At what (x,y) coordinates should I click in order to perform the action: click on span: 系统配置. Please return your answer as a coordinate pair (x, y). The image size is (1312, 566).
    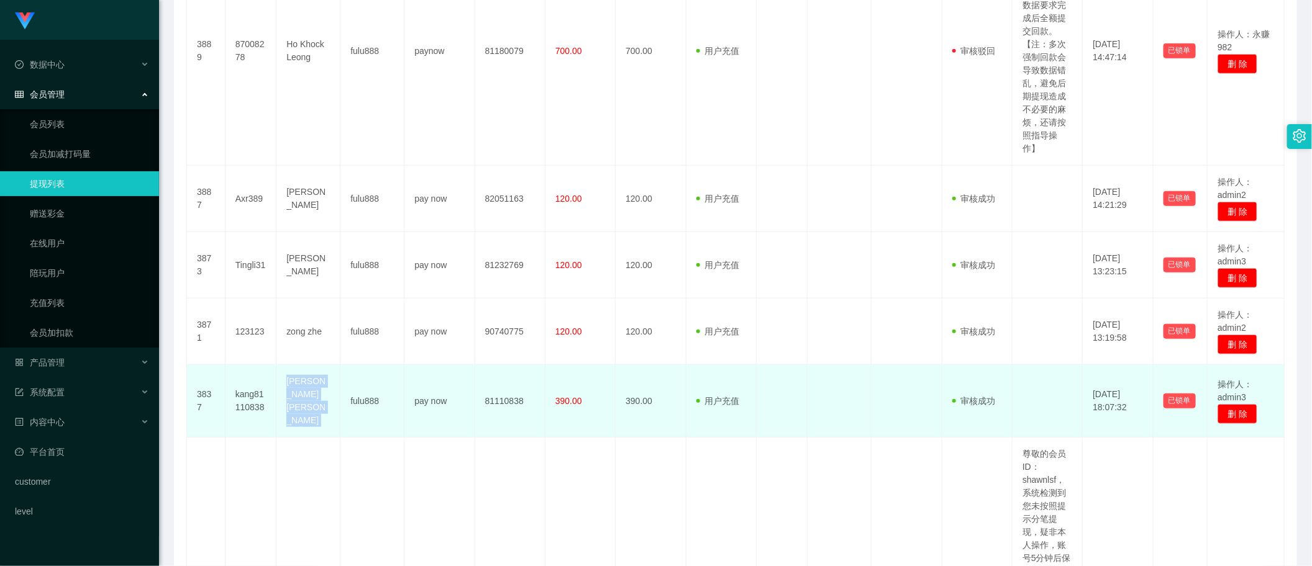
    Looking at the image, I should click on (40, 392).